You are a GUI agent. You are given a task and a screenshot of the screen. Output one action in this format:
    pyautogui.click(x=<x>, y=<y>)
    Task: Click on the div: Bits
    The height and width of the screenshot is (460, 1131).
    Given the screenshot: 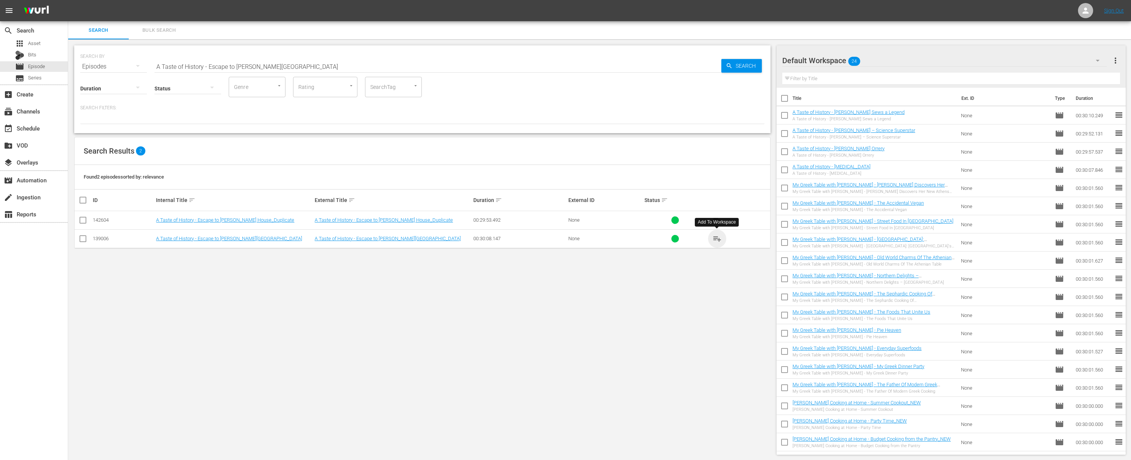 What is the action you would take?
    pyautogui.click(x=20, y=55)
    